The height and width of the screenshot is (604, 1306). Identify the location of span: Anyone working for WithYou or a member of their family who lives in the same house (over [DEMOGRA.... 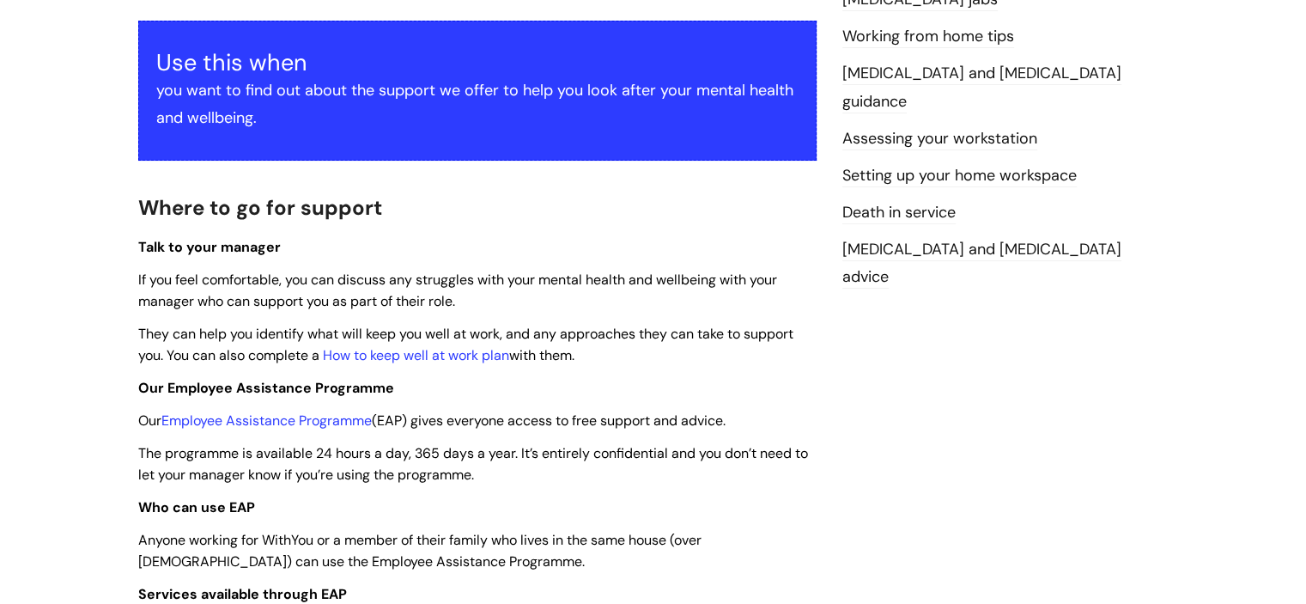
(420, 550).